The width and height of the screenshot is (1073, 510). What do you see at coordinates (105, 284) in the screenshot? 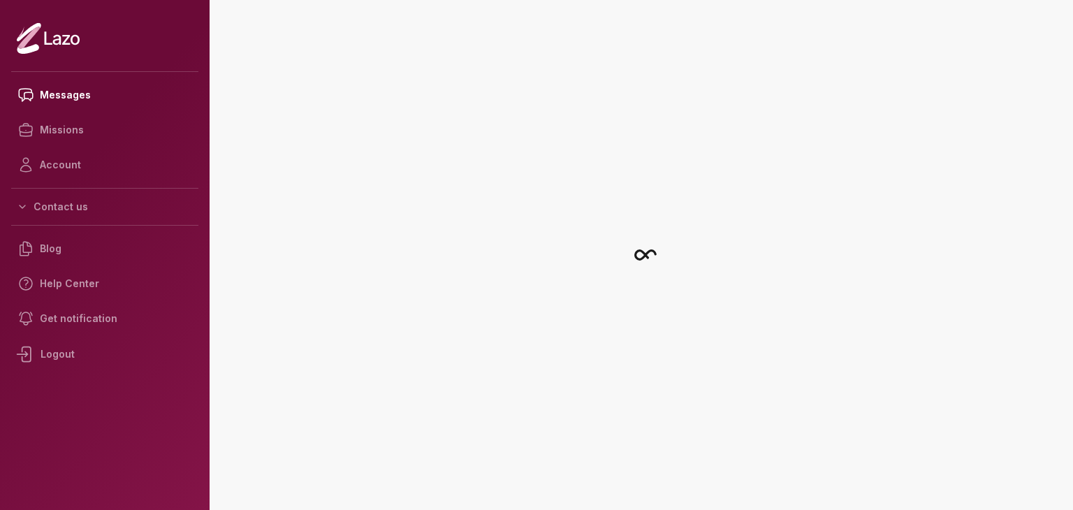
I see `a: Help Center` at bounding box center [105, 284].